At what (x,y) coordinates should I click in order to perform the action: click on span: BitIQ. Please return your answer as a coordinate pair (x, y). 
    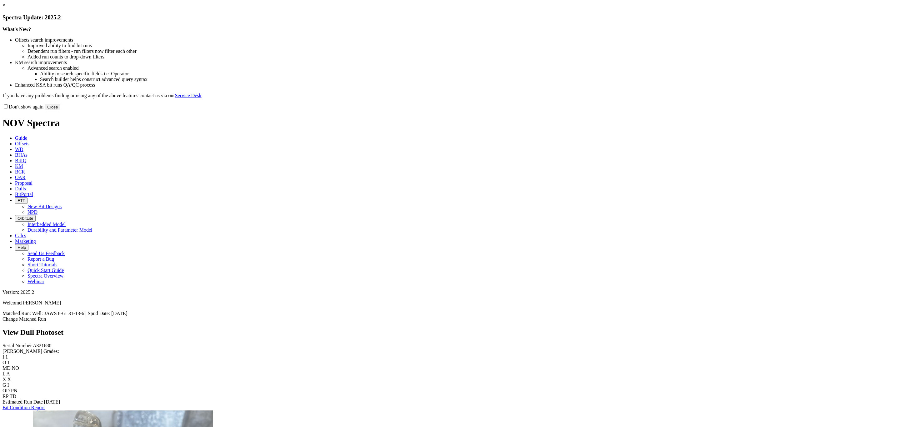
    Looking at the image, I should click on (21, 160).